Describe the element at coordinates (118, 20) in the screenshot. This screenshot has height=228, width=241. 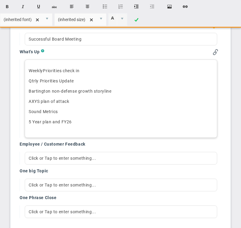
I see `span: Current selected color is rgba(255, 255, 255, 0)` at that location.